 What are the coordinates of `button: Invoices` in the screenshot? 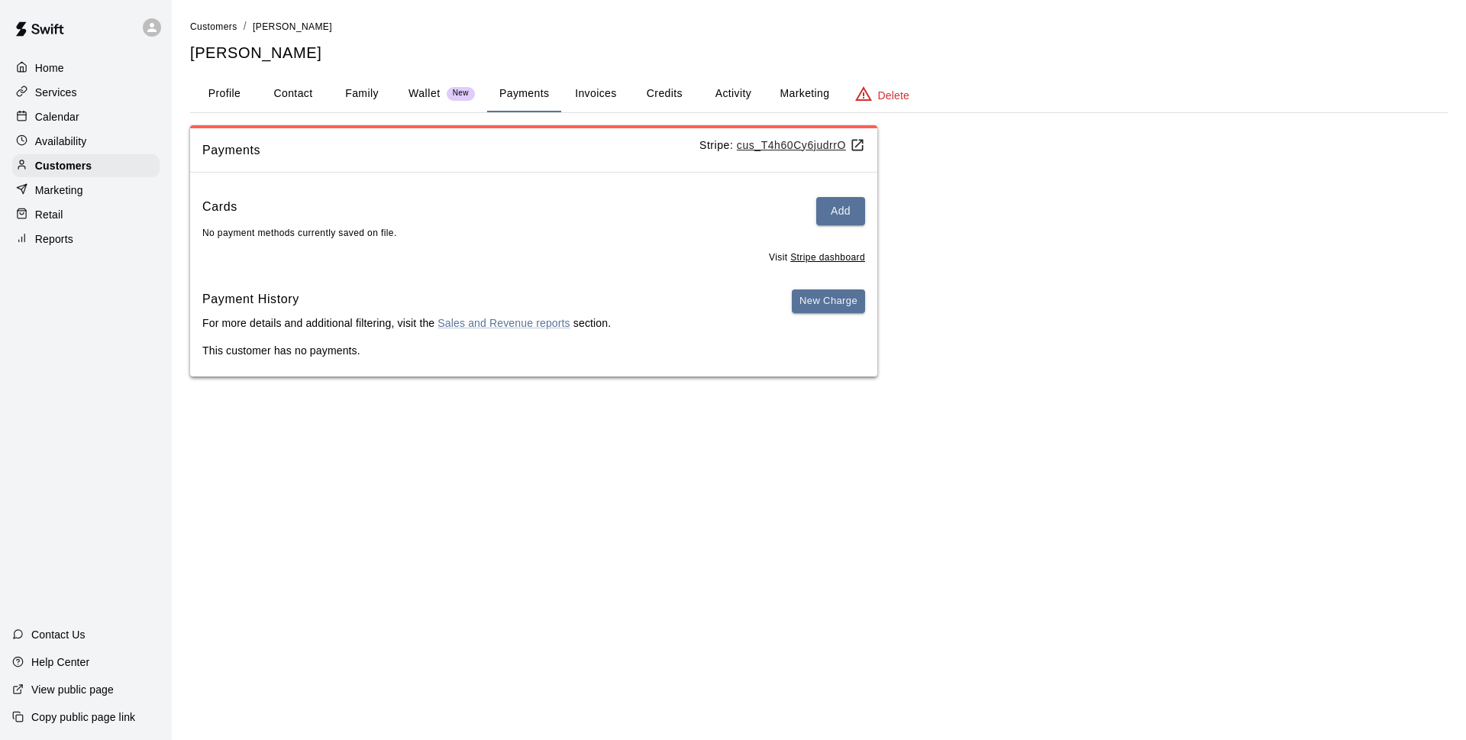 It's located at (596, 94).